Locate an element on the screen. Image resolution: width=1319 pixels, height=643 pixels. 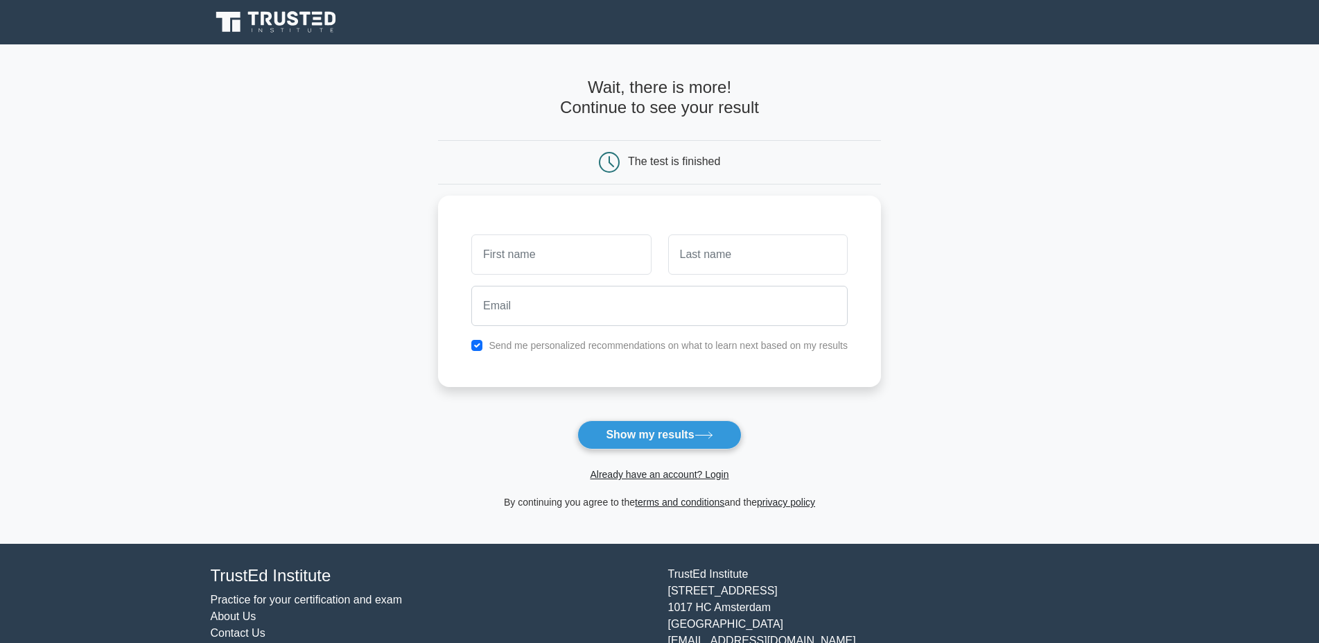
a: Practice for your certification and exam is located at coordinates (306, 599).